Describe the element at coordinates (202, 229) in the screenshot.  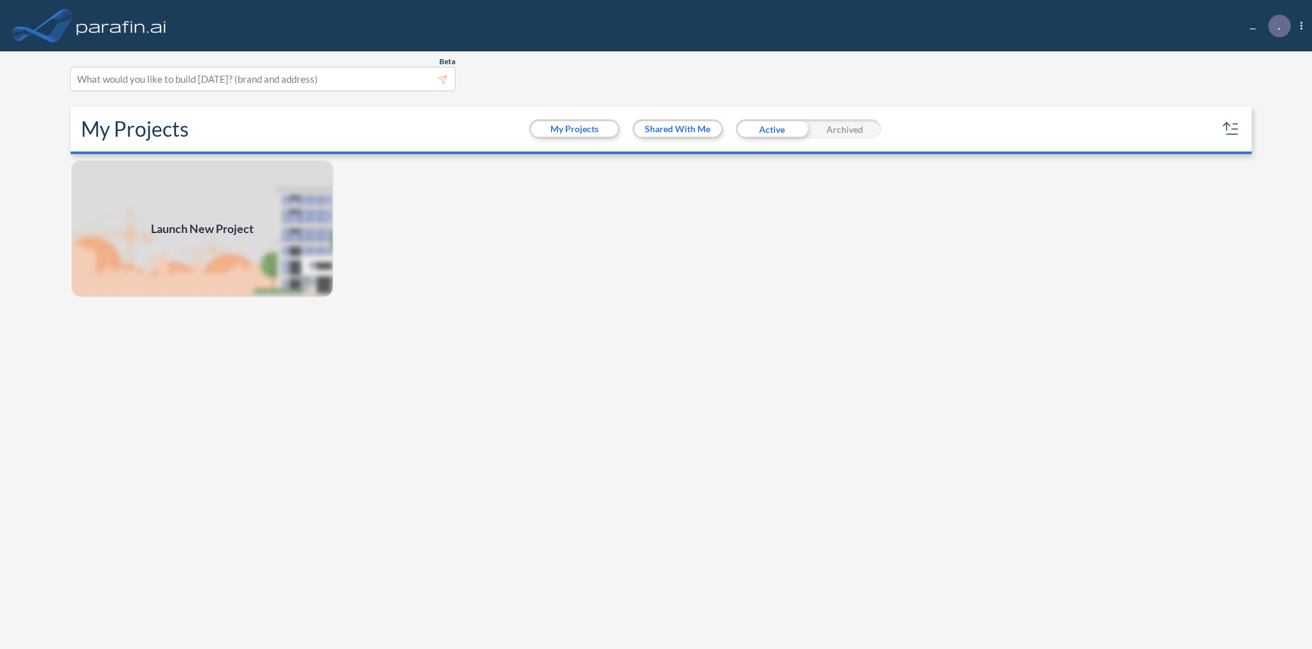
I see `a: Launch New Project` at that location.